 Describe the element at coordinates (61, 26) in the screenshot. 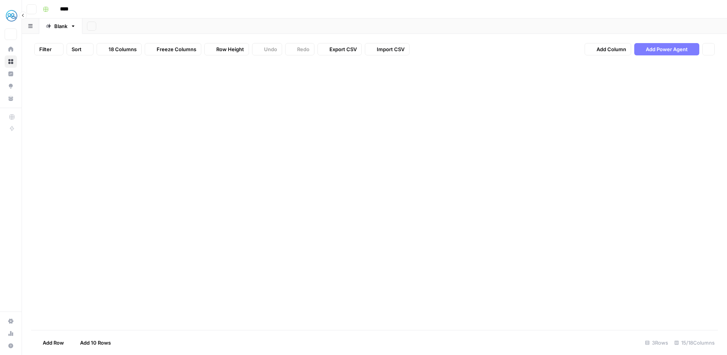

I see `a: Blank` at that location.